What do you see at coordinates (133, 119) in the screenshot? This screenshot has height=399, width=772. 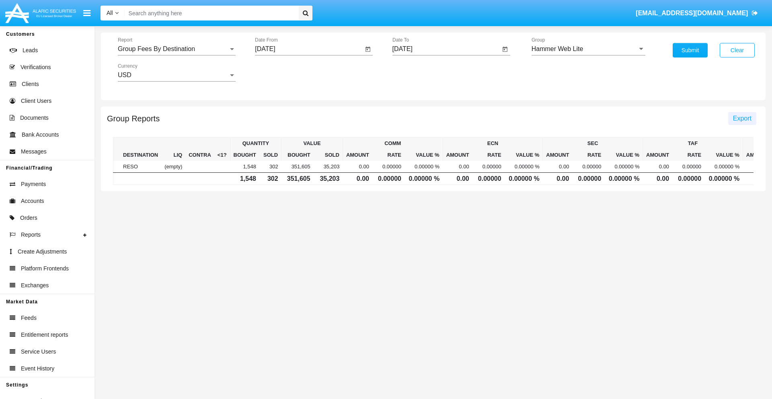 I see `h5: Group Reports` at bounding box center [133, 119].